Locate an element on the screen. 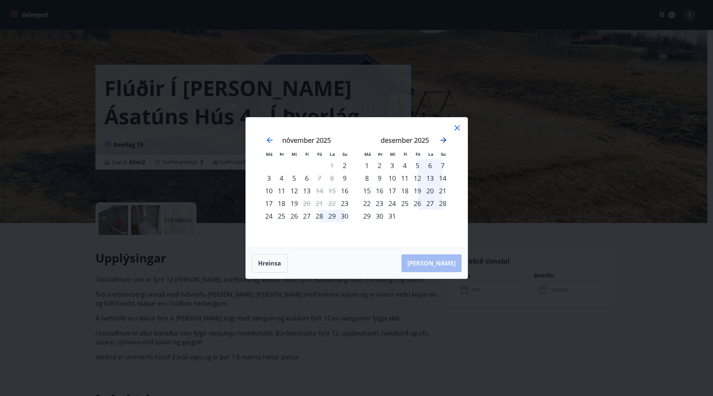 This screenshot has height=396, width=713. td: Not available. föstudagur, 7. nóvember 2025 is located at coordinates (319, 178).